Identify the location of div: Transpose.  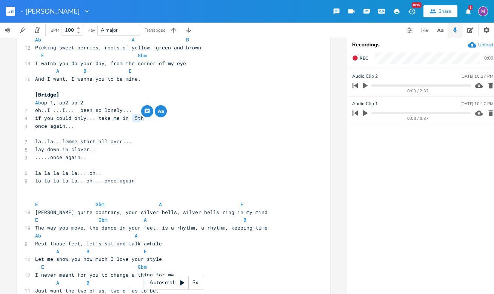
(155, 30).